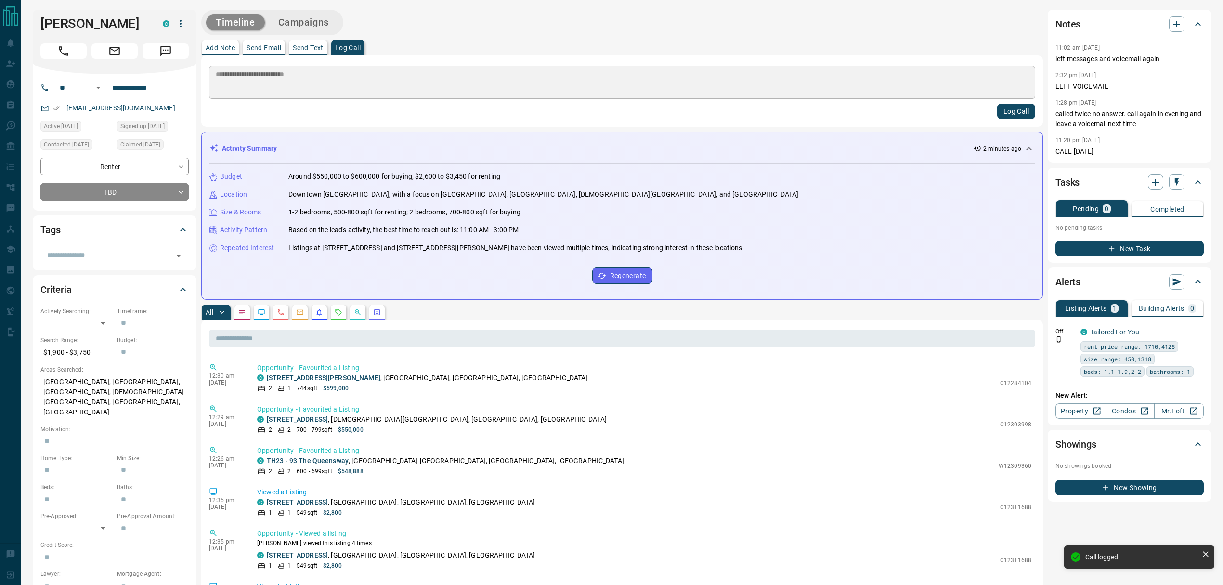 Image resolution: width=1223 pixels, height=585 pixels. What do you see at coordinates (1130, 487) in the screenshot?
I see `button: New Showing` at bounding box center [1130, 487].